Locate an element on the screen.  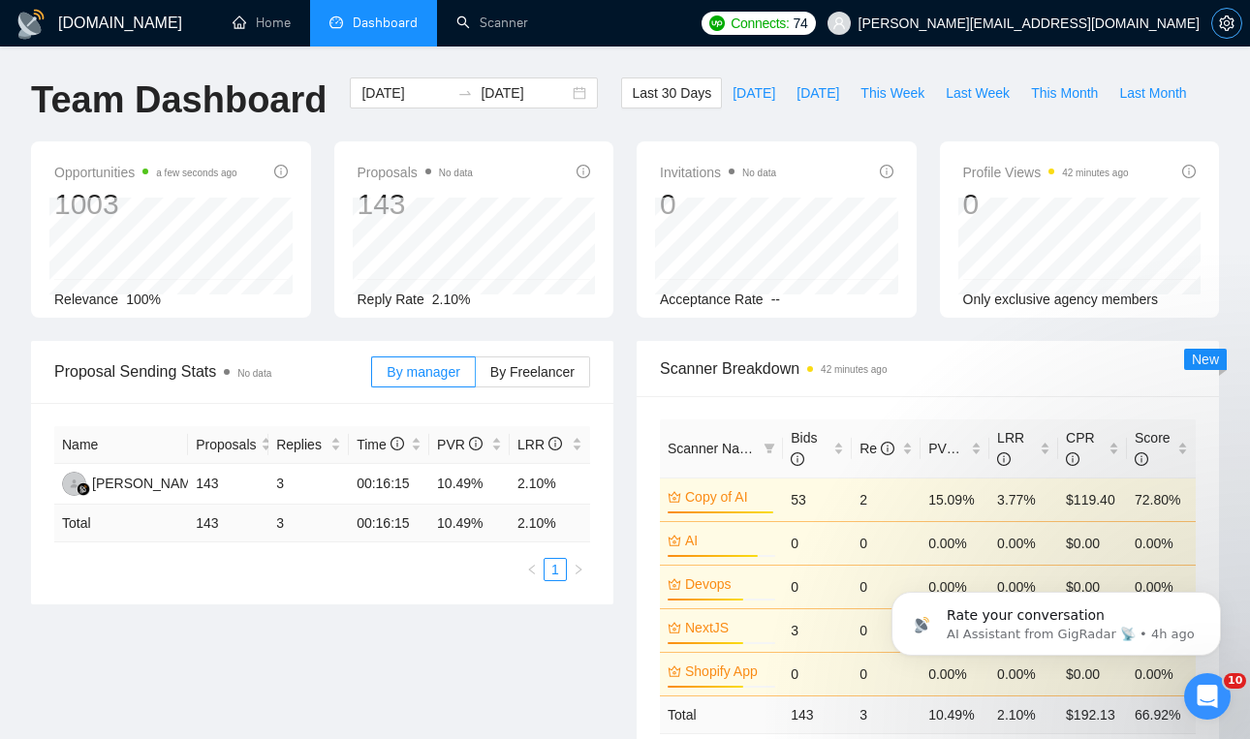
td: 143 is located at coordinates (817, 714).